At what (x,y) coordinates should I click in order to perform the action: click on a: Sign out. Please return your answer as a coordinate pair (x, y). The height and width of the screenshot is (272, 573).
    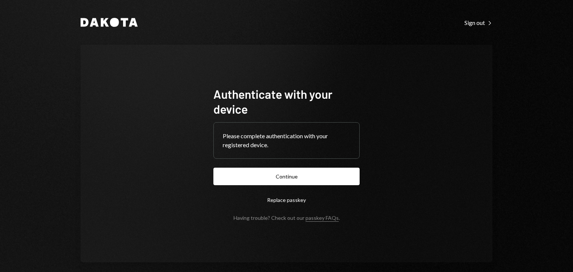
    Looking at the image, I should click on (478, 22).